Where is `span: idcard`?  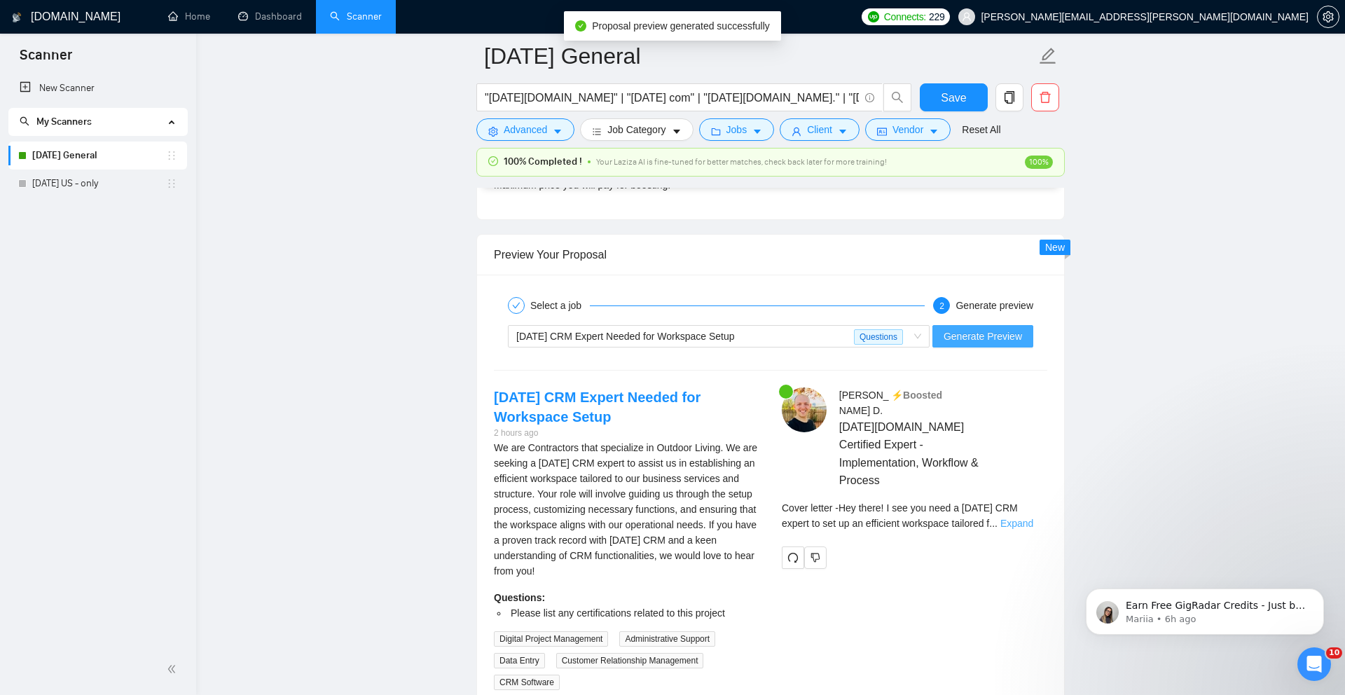
span: idcard is located at coordinates (882, 131).